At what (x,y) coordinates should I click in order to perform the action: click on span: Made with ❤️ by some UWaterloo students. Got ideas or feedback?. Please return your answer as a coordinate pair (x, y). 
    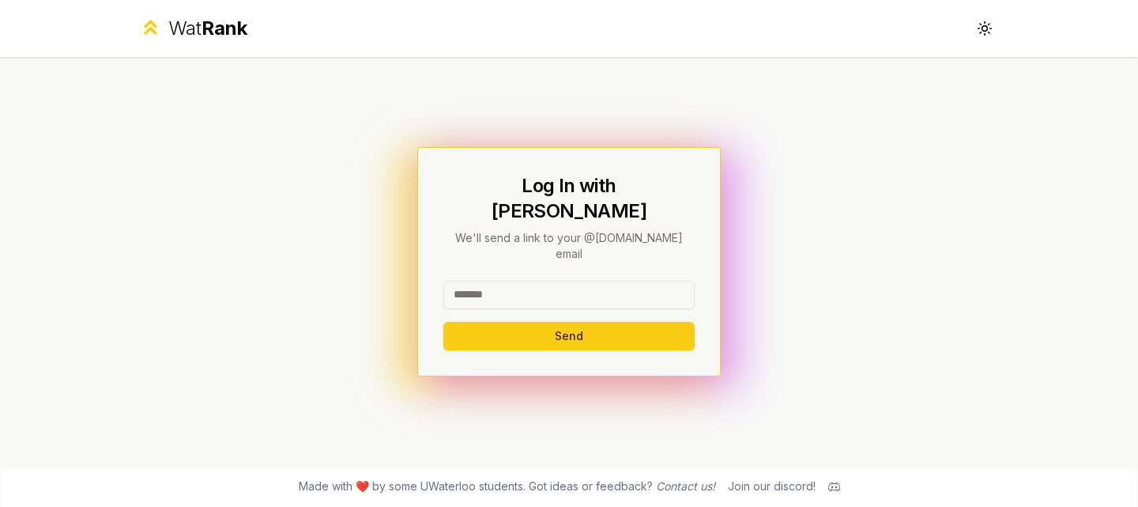
    Looking at the image, I should click on (507, 486).